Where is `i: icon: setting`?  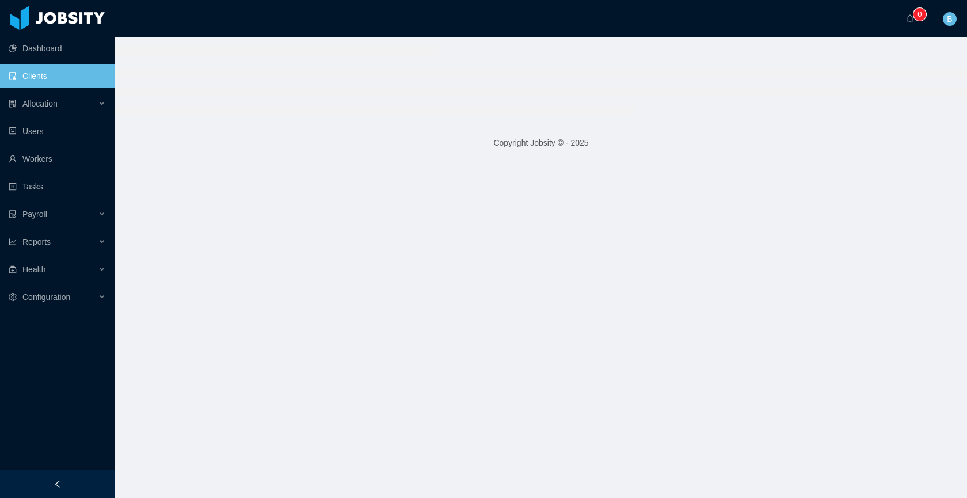
i: icon: setting is located at coordinates (13, 297).